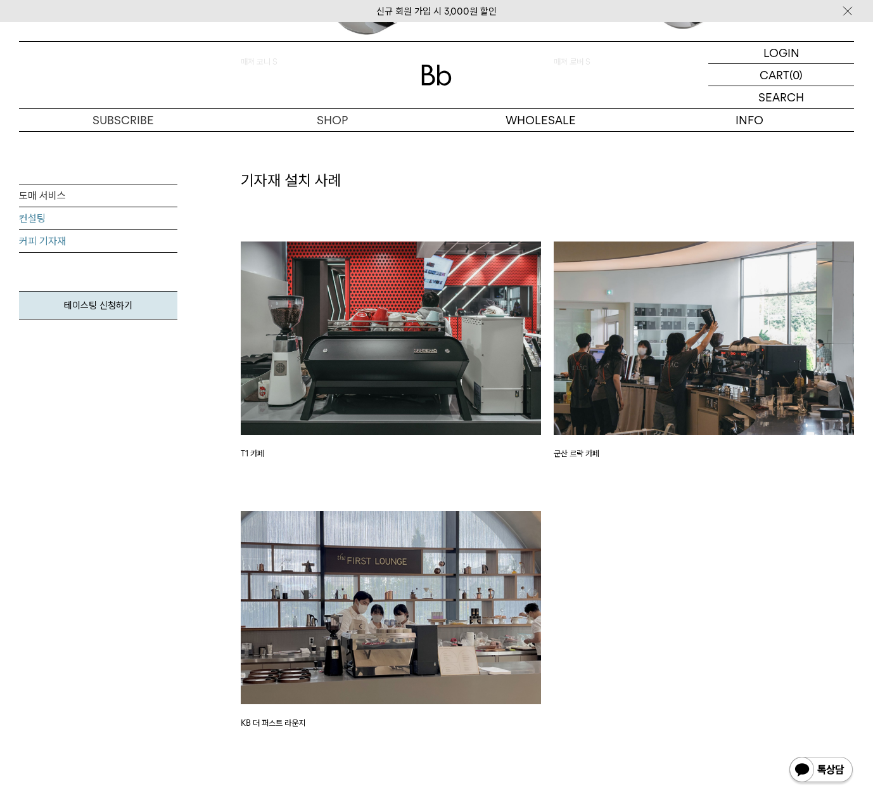 This screenshot has height=805, width=873. What do you see at coordinates (547, 181) in the screenshot?
I see `p: 기자재 설치 사례` at bounding box center [547, 181].